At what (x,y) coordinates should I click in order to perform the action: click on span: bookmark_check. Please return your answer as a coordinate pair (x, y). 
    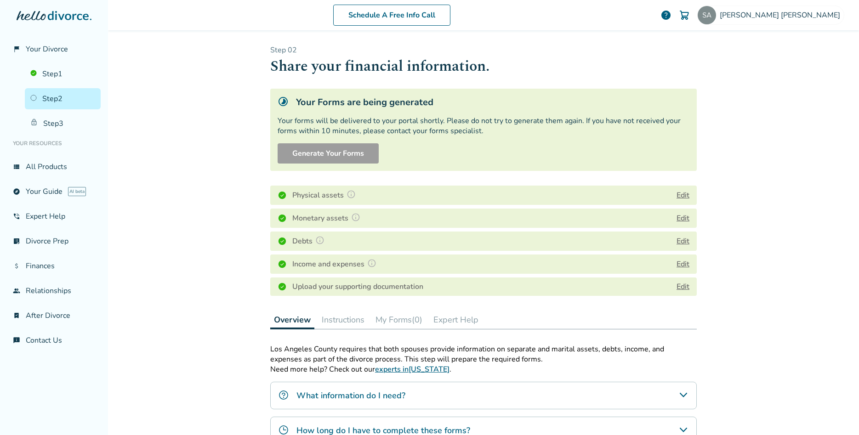
    Looking at the image, I should click on (17, 316).